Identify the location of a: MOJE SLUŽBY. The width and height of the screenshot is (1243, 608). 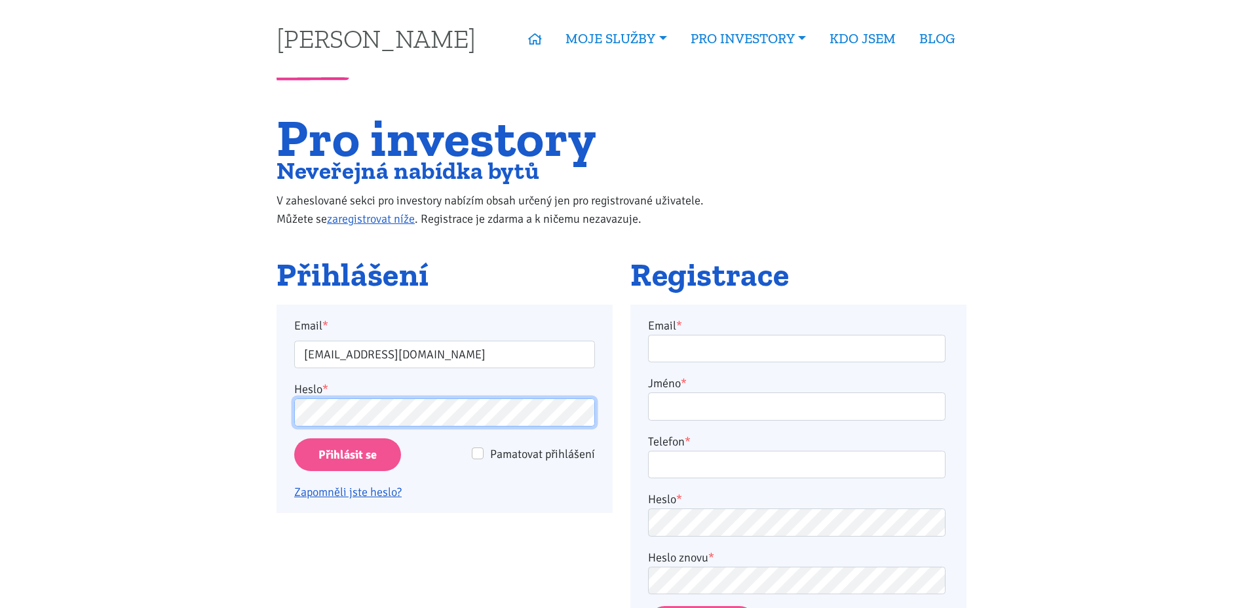
(616, 39).